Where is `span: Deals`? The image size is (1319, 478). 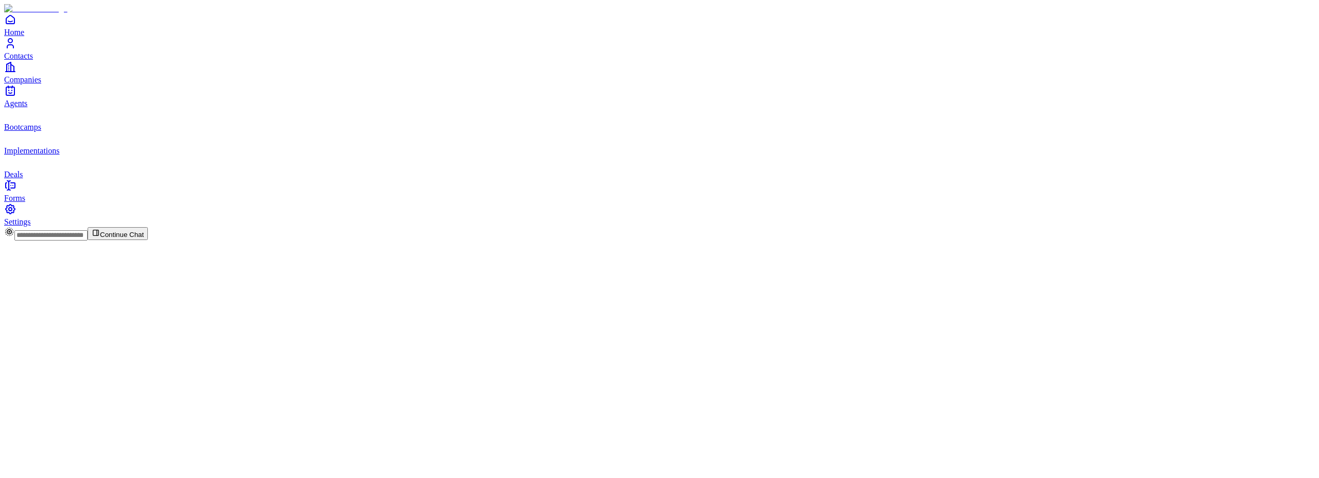 span: Deals is located at coordinates (13, 174).